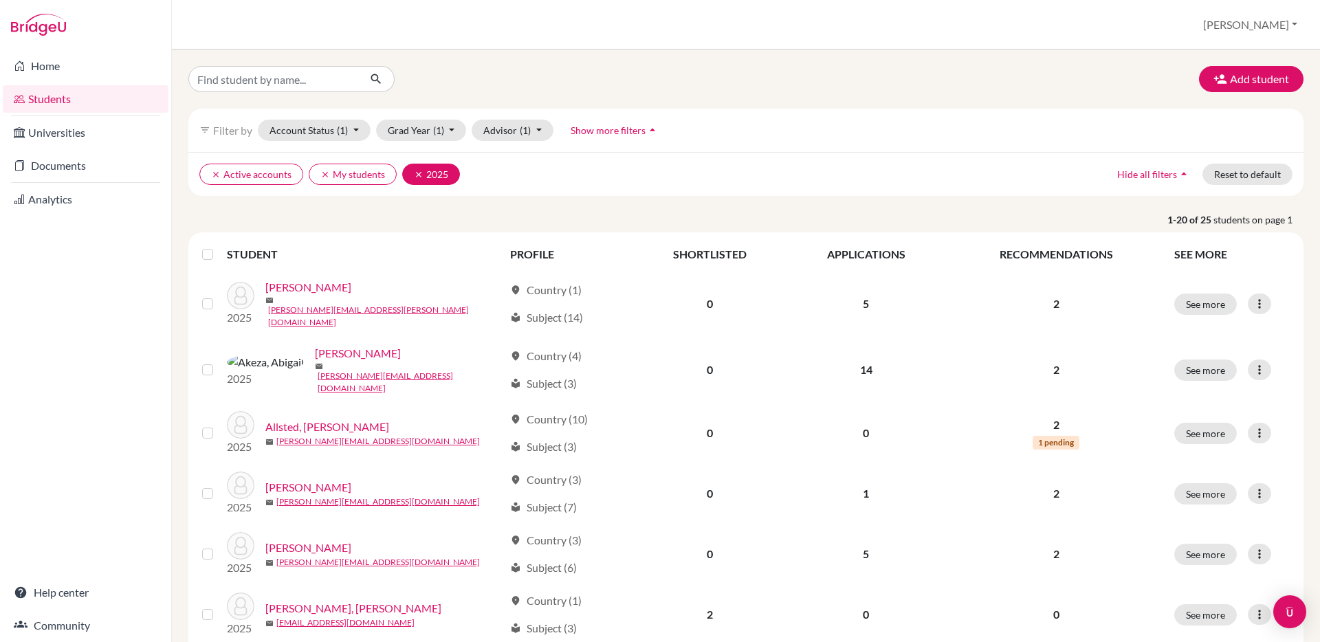 The height and width of the screenshot is (642, 1320). Describe the element at coordinates (709, 254) in the screenshot. I see `th: SHORTLISTED` at that location.